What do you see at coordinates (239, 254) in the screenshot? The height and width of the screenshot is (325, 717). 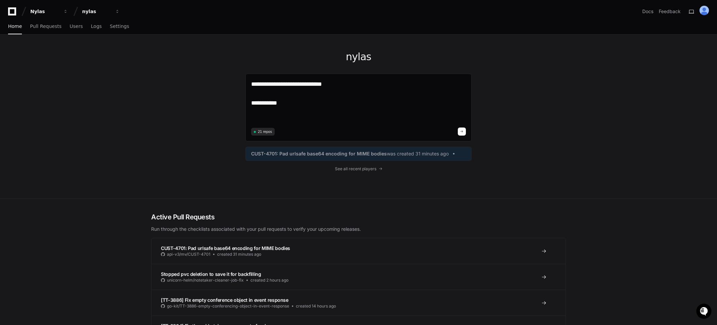 I see `span: created 31 minutes ago` at bounding box center [239, 254].